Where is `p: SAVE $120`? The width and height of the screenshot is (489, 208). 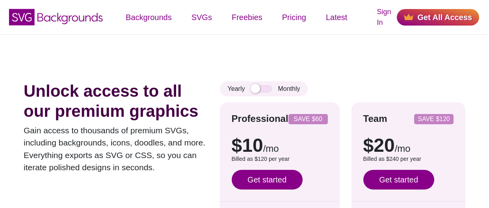 p: SAVE $120 is located at coordinates (434, 119).